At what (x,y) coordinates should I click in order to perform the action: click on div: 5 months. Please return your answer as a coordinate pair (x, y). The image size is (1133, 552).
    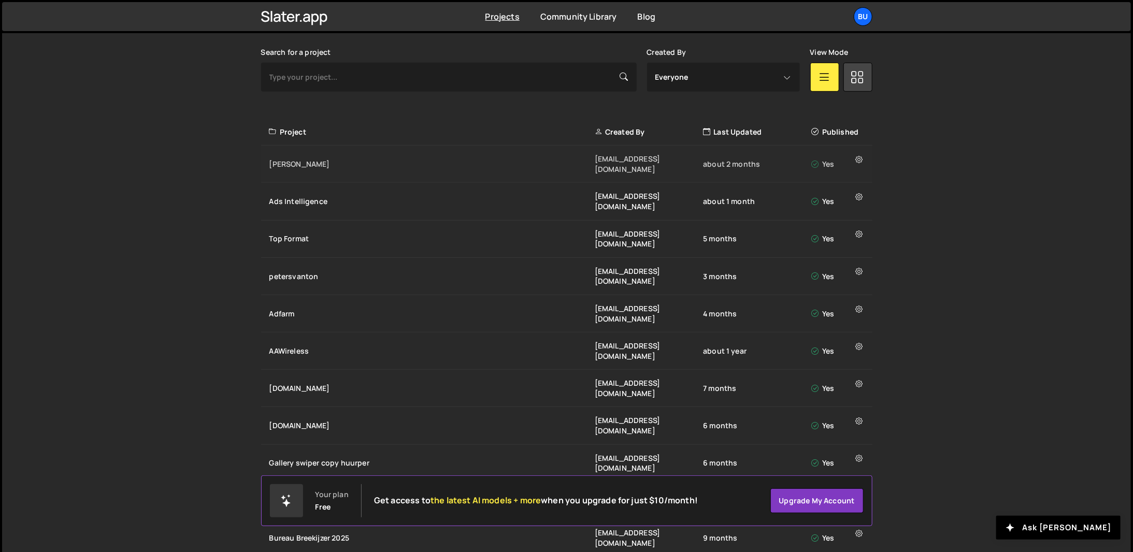
    Looking at the image, I should click on (757, 239).